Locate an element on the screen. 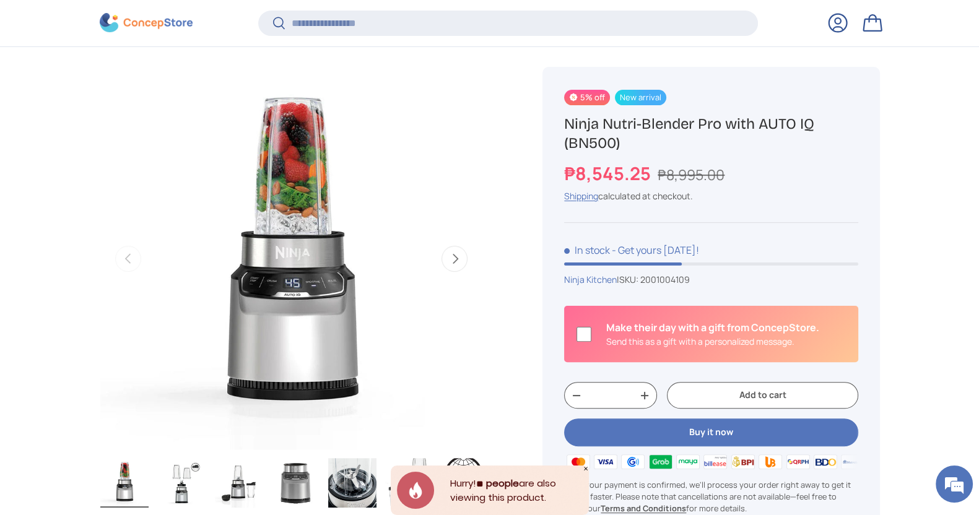 The height and width of the screenshot is (515, 979). h1: Ninja Nutri-Blender Pro with AUTO IQ (BN500) is located at coordinates (711, 134).